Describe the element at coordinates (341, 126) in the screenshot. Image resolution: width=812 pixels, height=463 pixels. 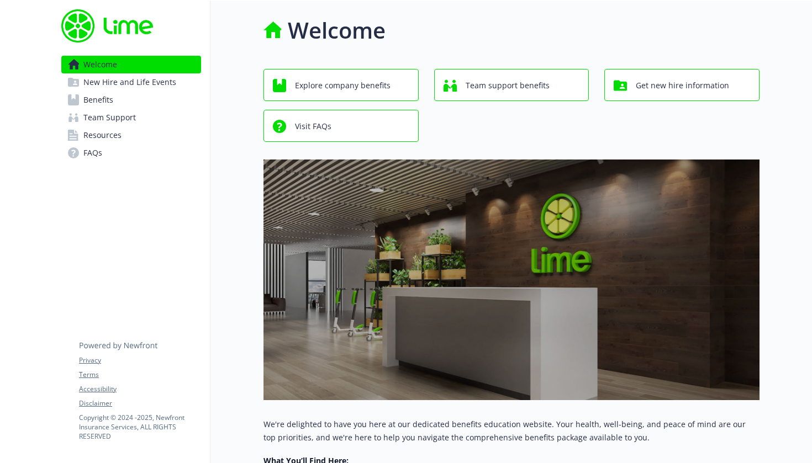
I see `button: Visit FAQs` at that location.